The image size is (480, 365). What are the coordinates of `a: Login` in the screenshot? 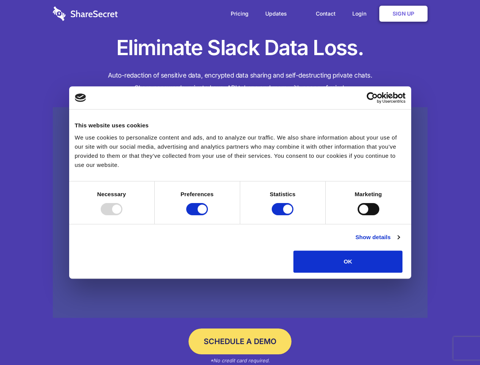 It's located at (361, 14).